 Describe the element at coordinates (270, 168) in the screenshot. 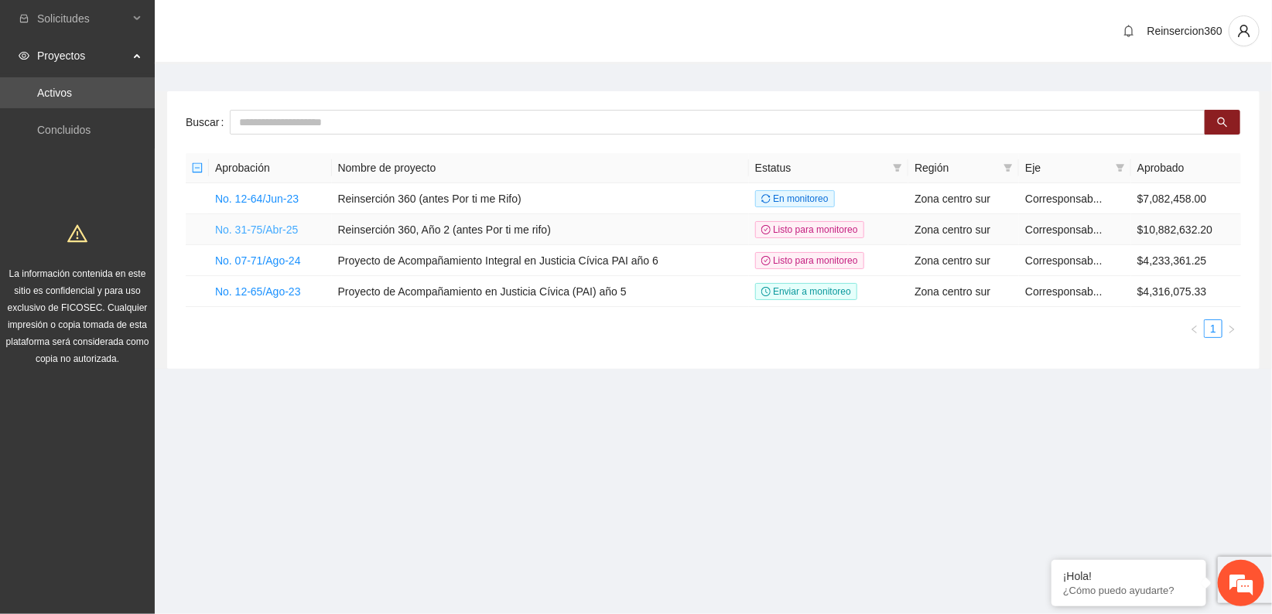

I see `th: Aprobación` at that location.